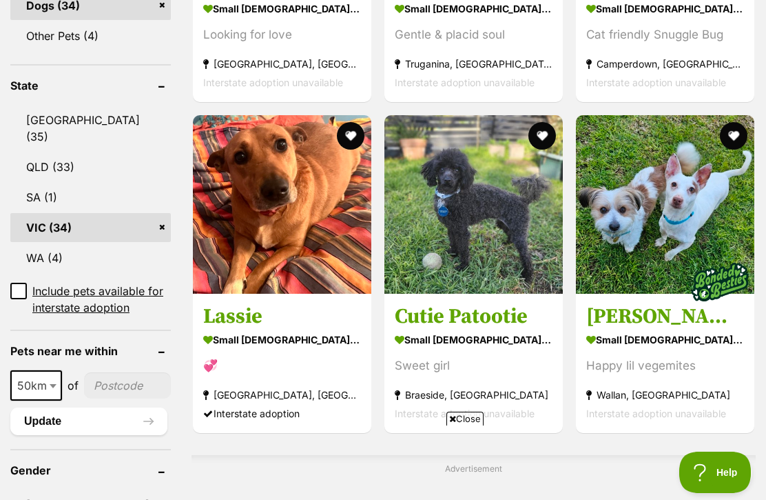 Image resolution: width=766 pixels, height=500 pixels. What do you see at coordinates (282, 413) in the screenshot?
I see `div: Interstate adoption` at bounding box center [282, 413].